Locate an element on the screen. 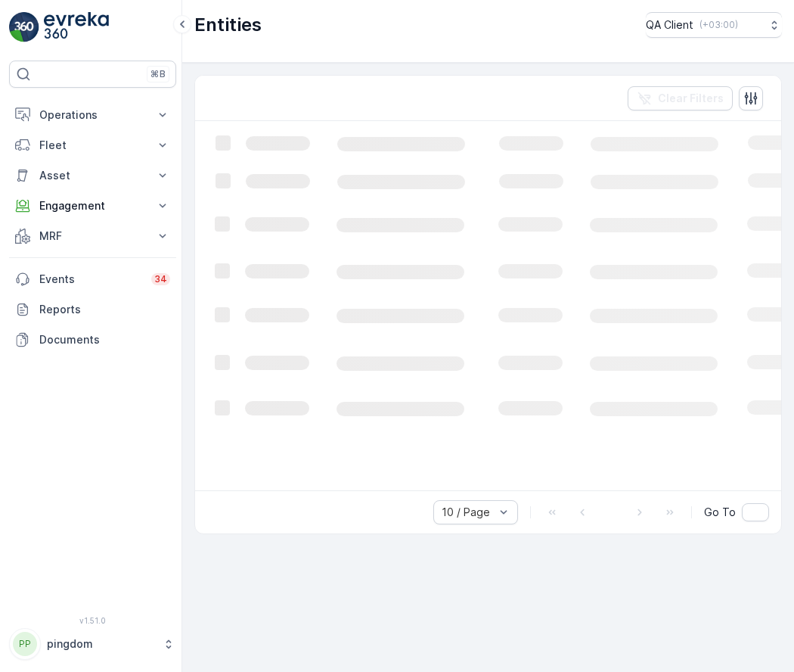 The width and height of the screenshot is (794, 672). span: v 1.51.0 is located at coordinates (92, 620).